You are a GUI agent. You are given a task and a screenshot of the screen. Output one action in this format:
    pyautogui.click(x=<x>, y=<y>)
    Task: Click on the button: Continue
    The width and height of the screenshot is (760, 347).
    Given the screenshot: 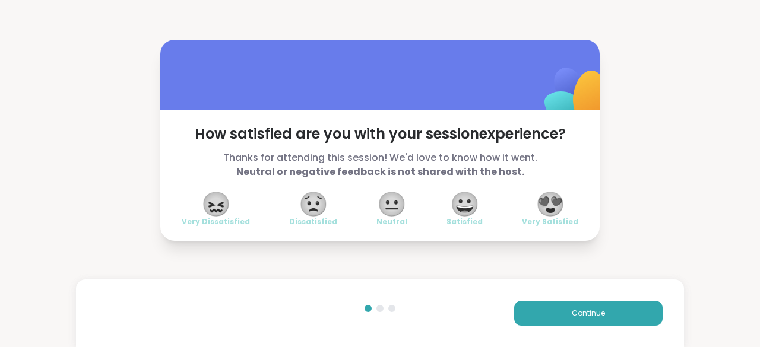 What is the action you would take?
    pyautogui.click(x=588, y=313)
    